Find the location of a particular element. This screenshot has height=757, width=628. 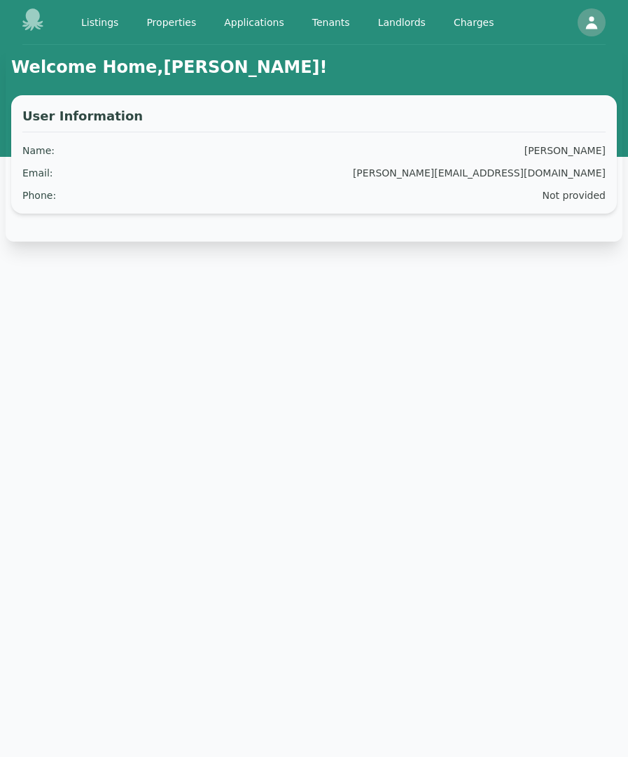

a: Landlords is located at coordinates (402, 22).